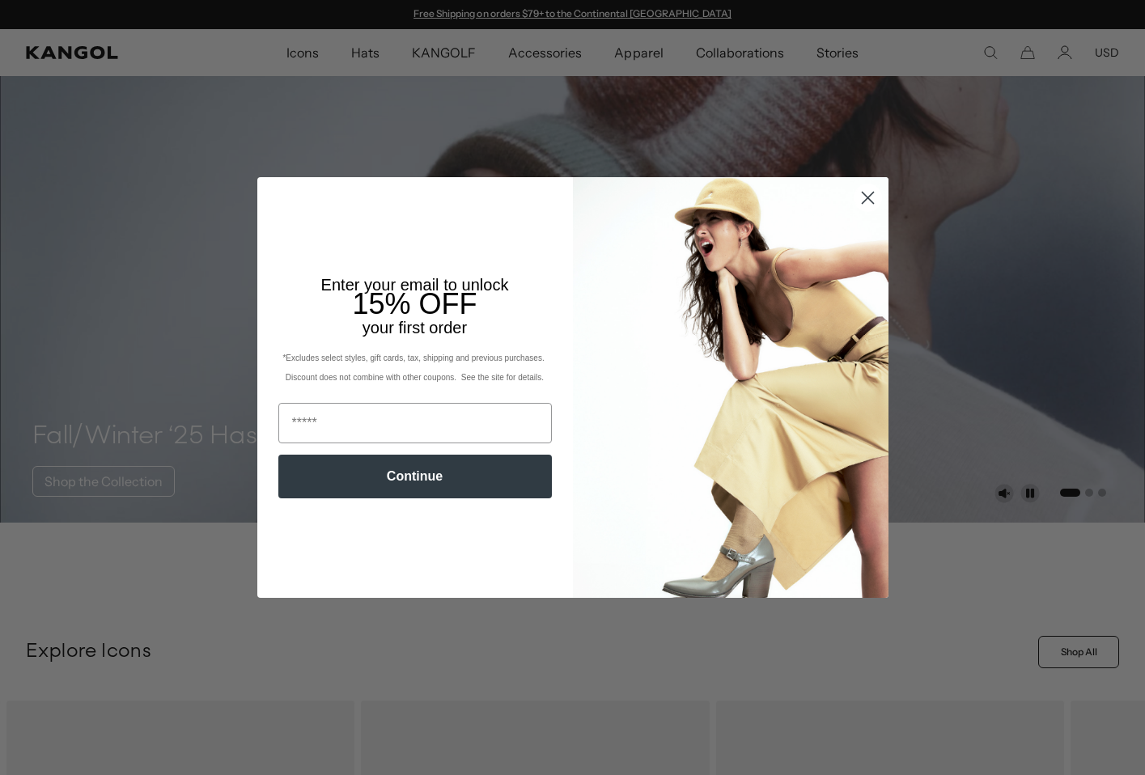 The image size is (1145, 775). Describe the element at coordinates (415, 285) in the screenshot. I see `span: Enter your email to unlock` at that location.